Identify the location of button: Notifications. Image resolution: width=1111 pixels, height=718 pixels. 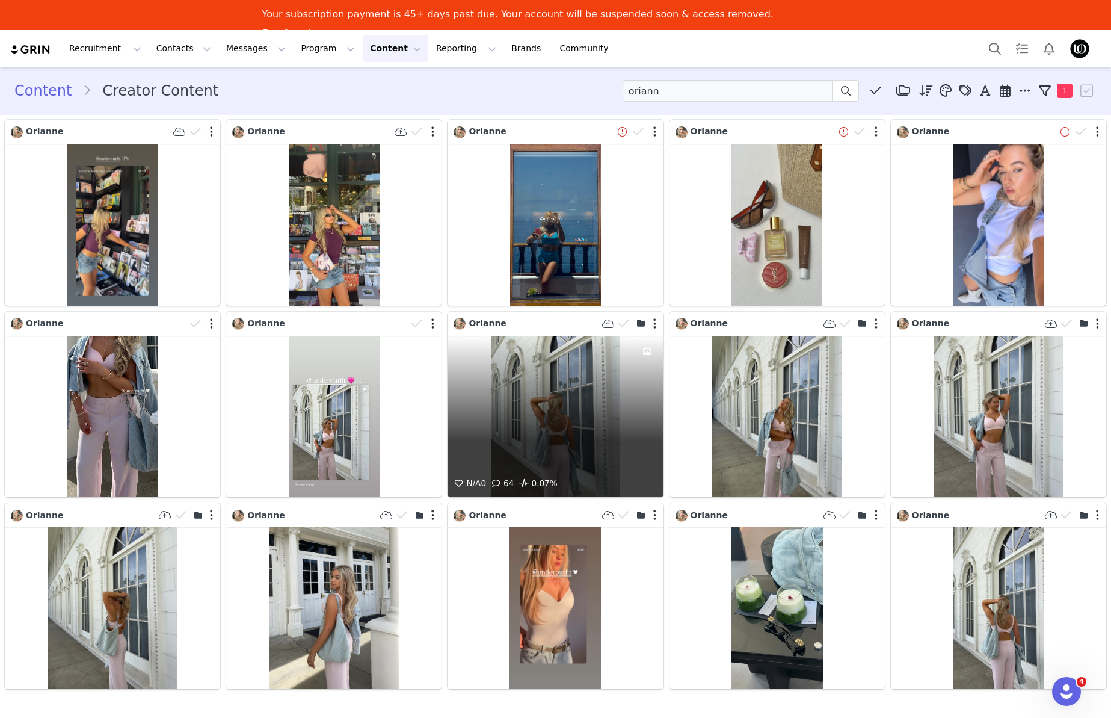
(1049, 48).